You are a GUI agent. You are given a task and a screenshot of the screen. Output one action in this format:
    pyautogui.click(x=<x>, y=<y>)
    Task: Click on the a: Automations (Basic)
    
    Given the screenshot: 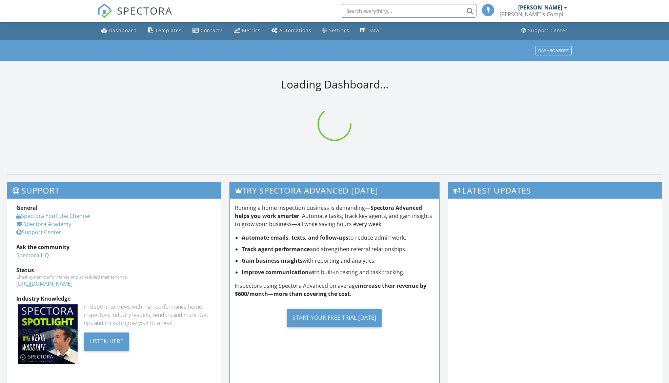 What is the action you would take?
    pyautogui.click(x=291, y=30)
    